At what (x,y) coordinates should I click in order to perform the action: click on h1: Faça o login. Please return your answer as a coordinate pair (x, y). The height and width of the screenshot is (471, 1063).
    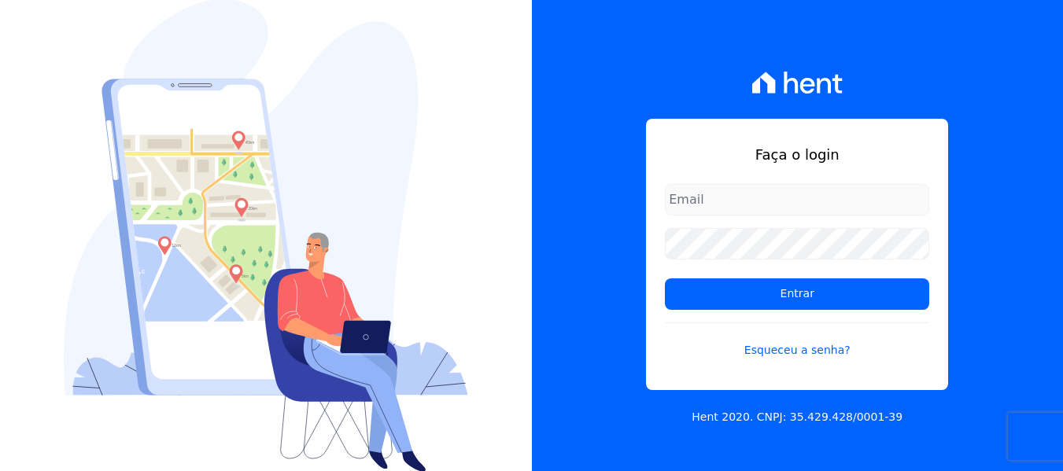
    Looking at the image, I should click on (797, 154).